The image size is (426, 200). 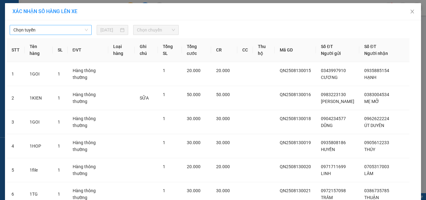 What do you see at coordinates (146, 50) in the screenshot?
I see `th: Ghi chú` at bounding box center [146, 50].